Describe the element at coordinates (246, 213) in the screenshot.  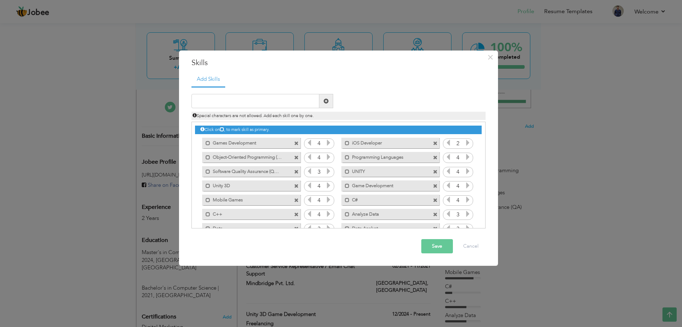
I see `label: C++` at that location.